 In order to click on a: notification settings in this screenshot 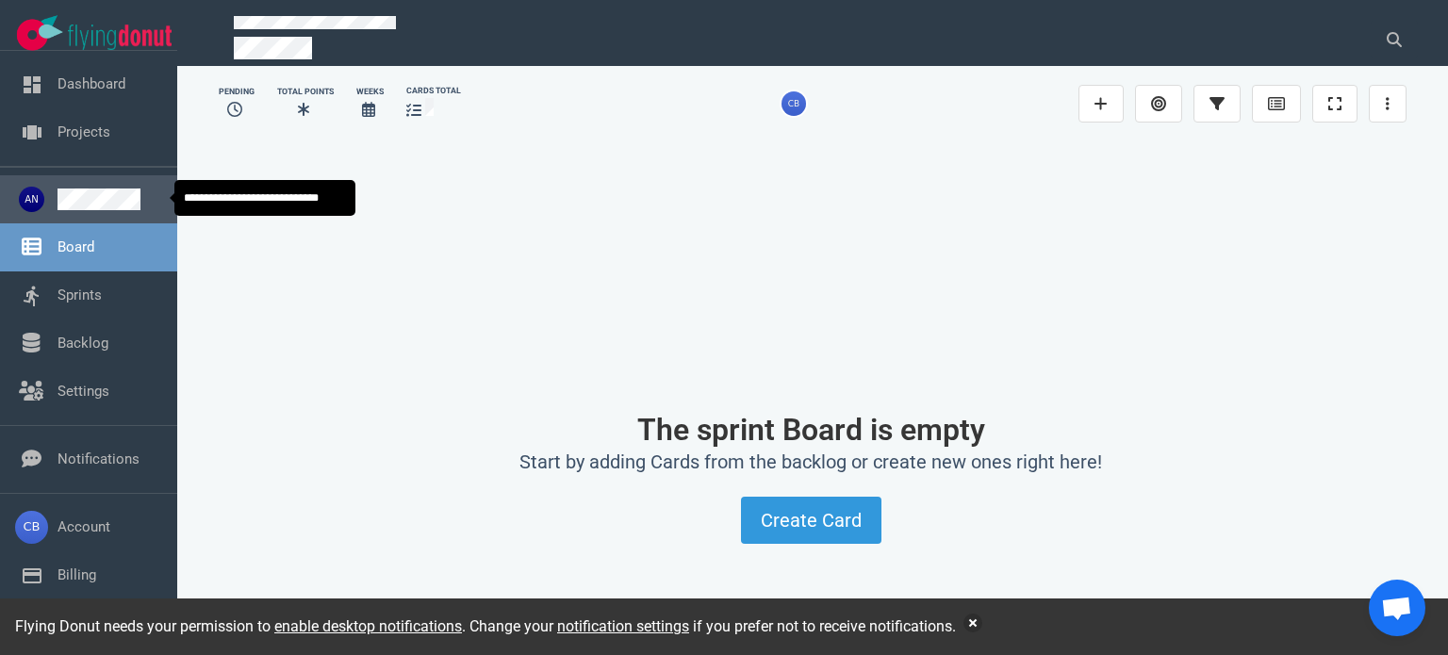, I will do `click(623, 626)`.